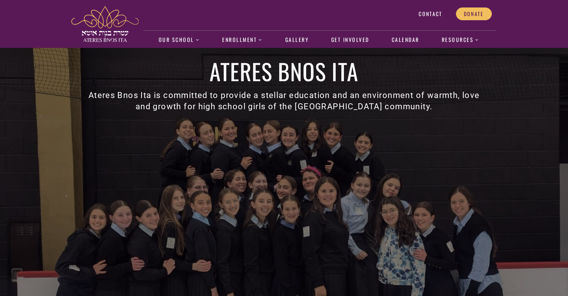 The width and height of the screenshot is (568, 296). What do you see at coordinates (350, 40) in the screenshot?
I see `a: Get Involved` at bounding box center [350, 40].